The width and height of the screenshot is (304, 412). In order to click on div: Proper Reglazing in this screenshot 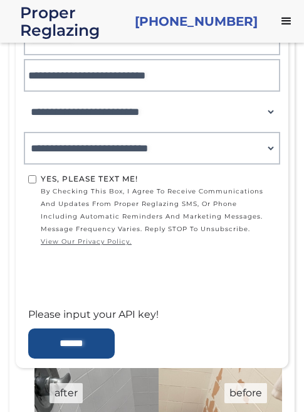, I will do `click(72, 21)`.